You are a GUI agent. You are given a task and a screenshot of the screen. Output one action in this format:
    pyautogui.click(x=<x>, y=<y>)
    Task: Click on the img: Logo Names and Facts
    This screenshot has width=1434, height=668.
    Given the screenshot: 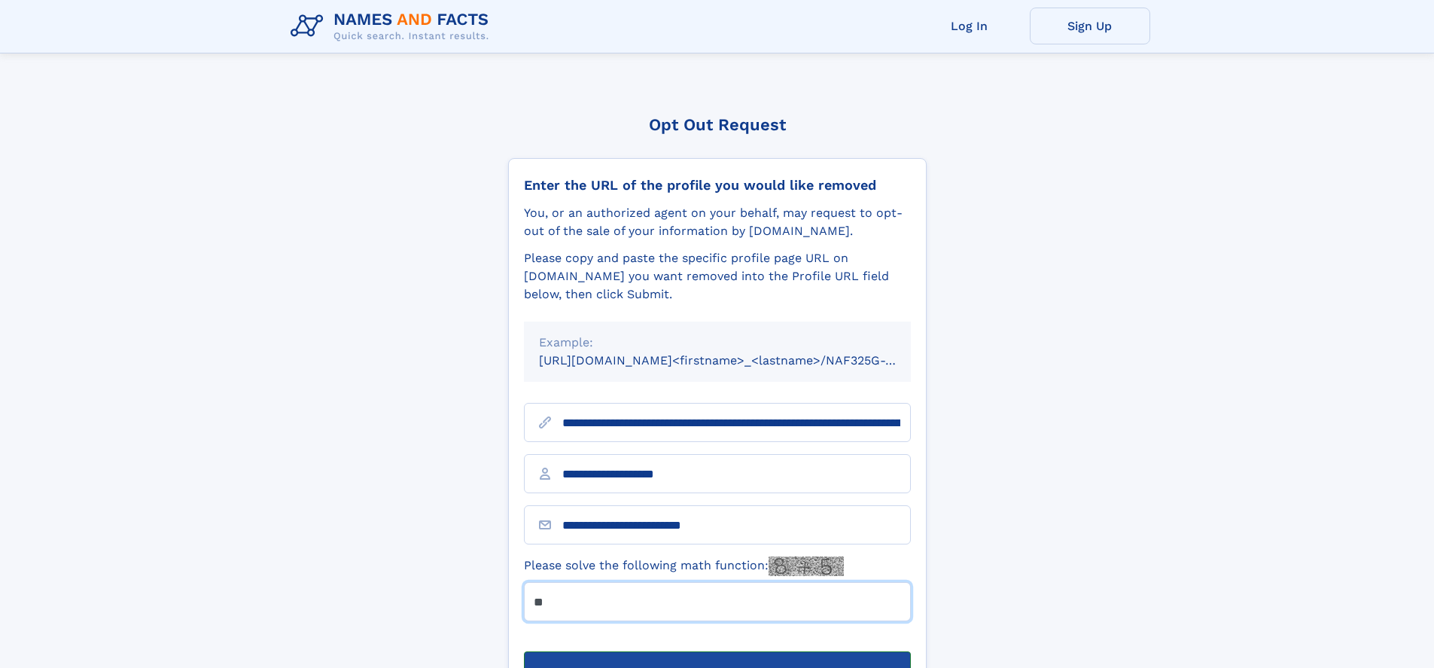 What is the action you would take?
    pyautogui.click(x=393, y=26)
    